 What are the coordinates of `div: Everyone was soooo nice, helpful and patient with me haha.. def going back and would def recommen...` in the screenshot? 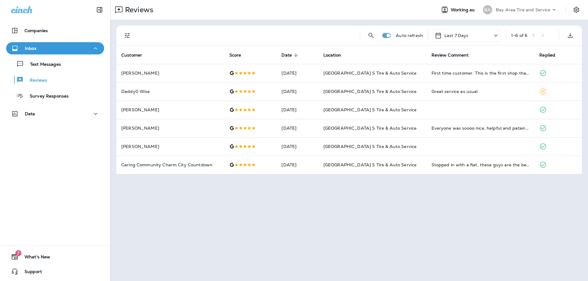 It's located at (480, 128).